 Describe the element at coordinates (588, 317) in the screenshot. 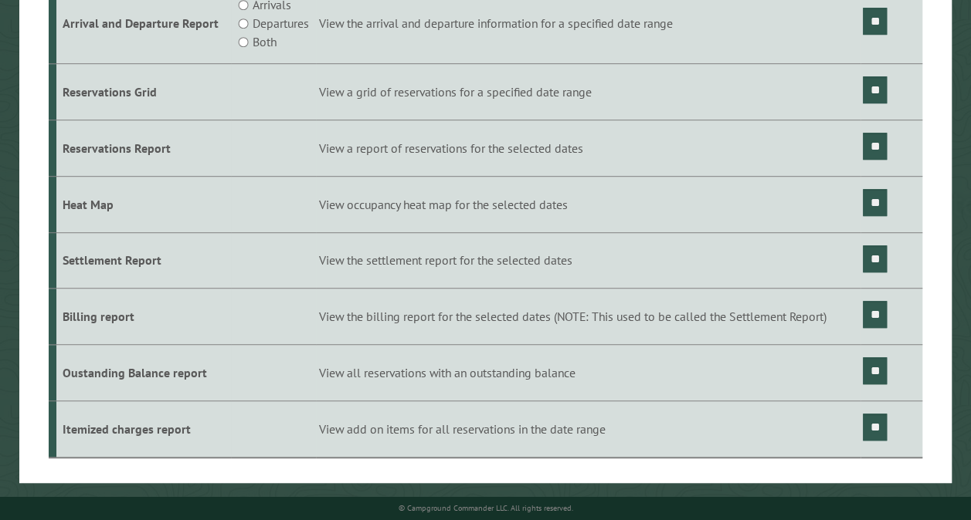

I see `td: View the billing report for the selected dates (NOTE: This used to be called the Settlement Report)` at that location.